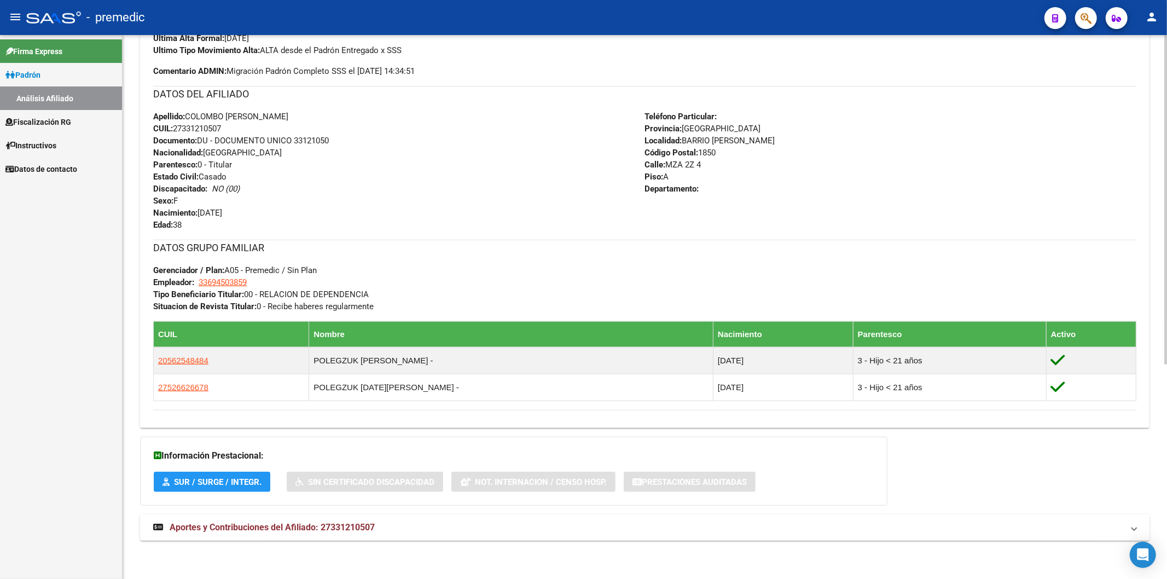  I want to click on strong: Edad:, so click(163, 225).